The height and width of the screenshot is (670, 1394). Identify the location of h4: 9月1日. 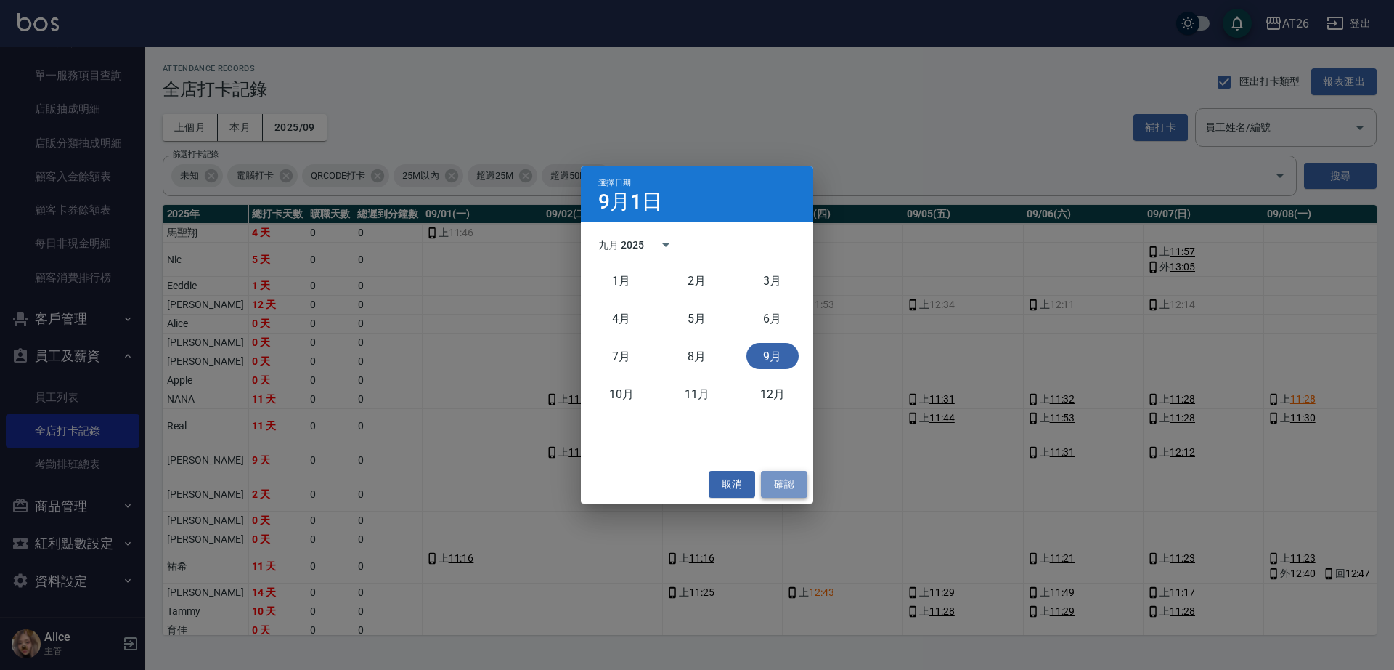
(630, 202).